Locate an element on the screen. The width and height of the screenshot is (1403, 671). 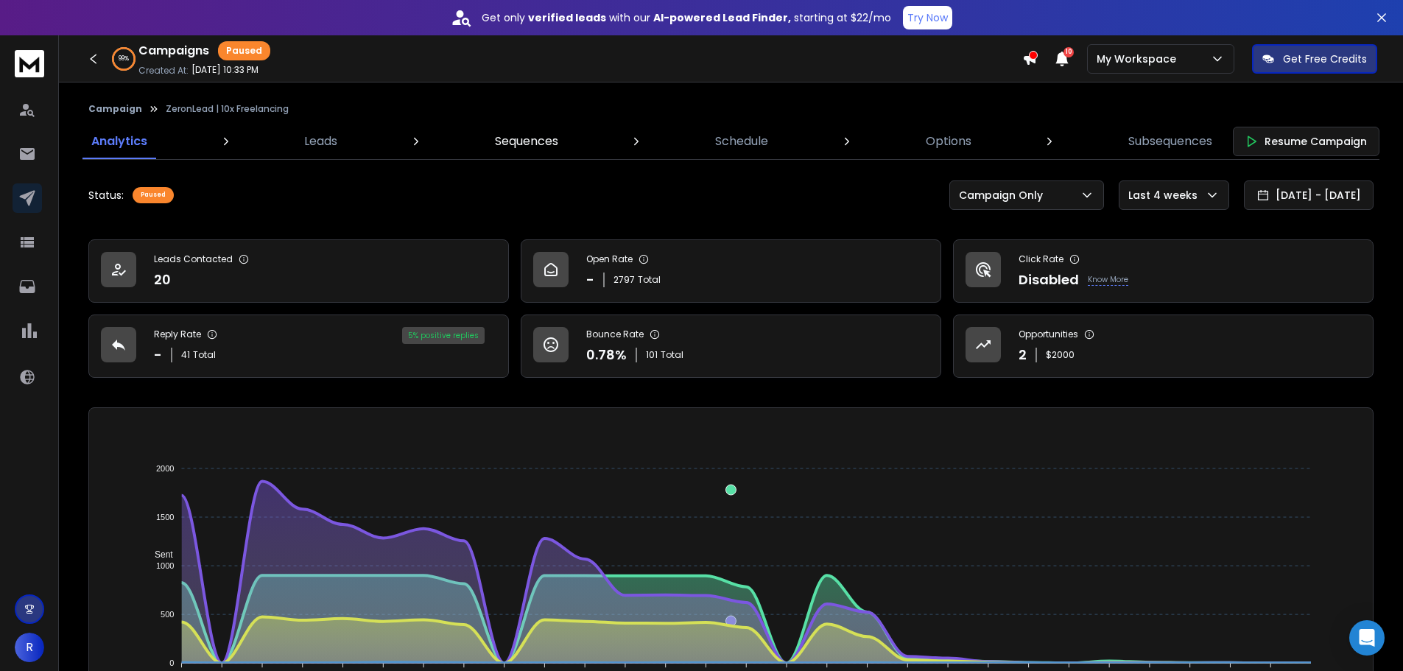
p: $ 2000 is located at coordinates (1060, 355).